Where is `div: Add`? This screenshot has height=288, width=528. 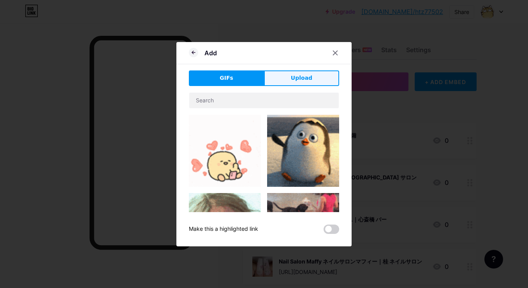 div: Add is located at coordinates (211, 53).